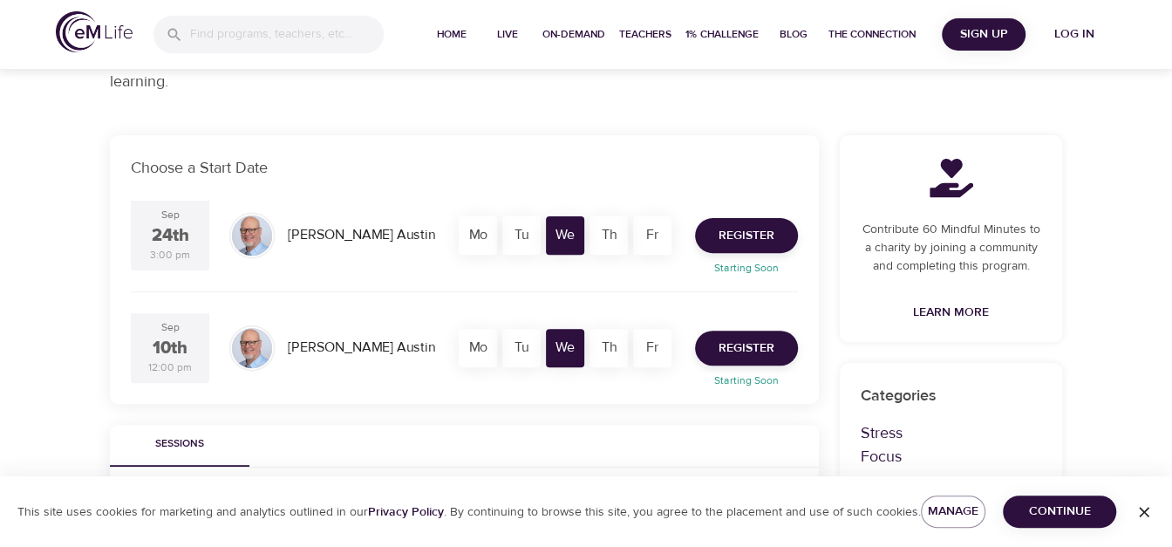  What do you see at coordinates (94, 31) in the screenshot?
I see `img: logo` at bounding box center [94, 31].